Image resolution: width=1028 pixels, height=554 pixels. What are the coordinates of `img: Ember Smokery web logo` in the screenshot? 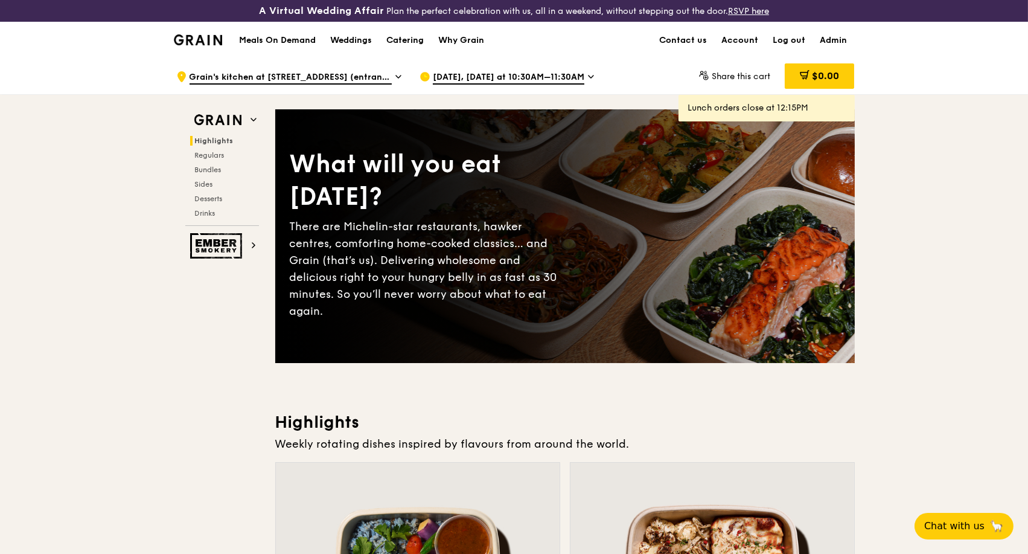 It's located at (218, 246).